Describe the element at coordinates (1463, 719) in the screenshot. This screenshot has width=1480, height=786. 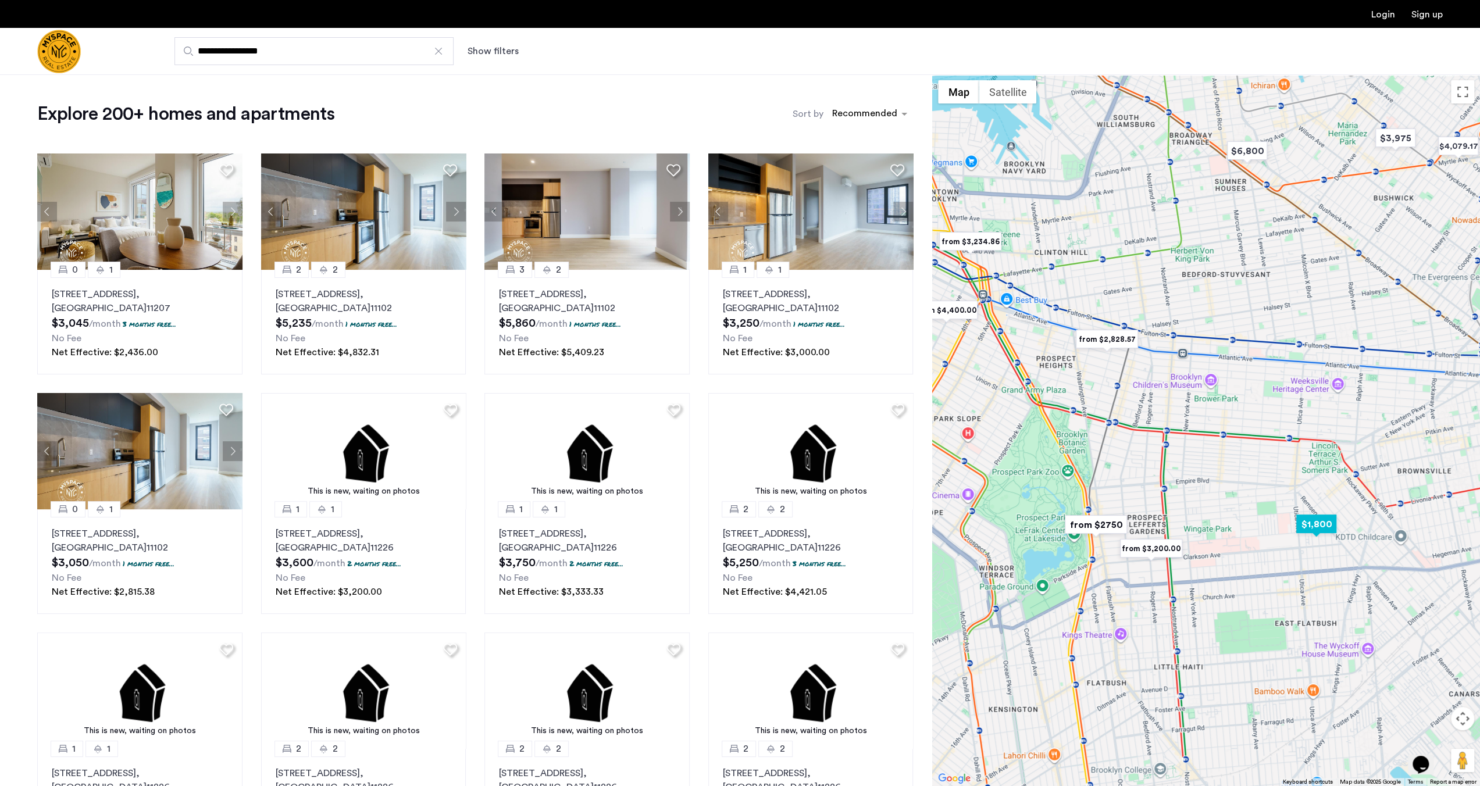
I see `button: Map camera controls` at that location.